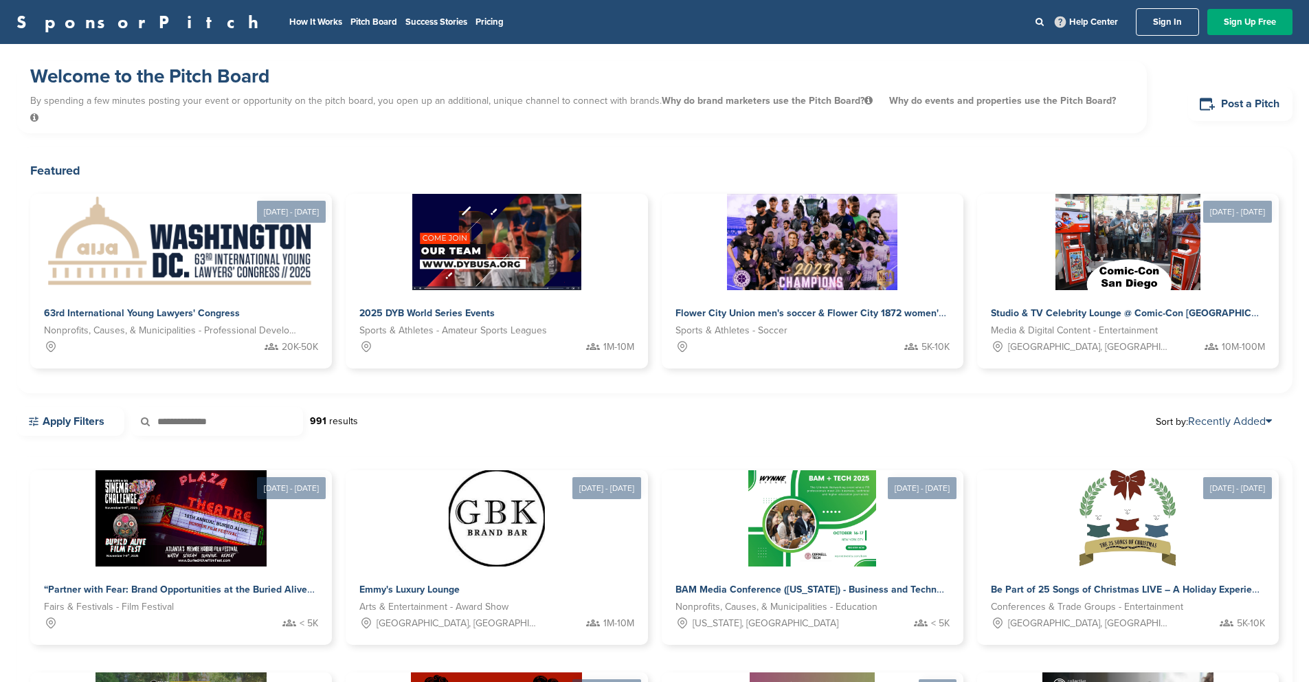  I want to click on a: Sponsorpitch & Flower City Union men's soccer & Flower City 1872 women's soccer Sports & Athletes..., so click(812, 281).